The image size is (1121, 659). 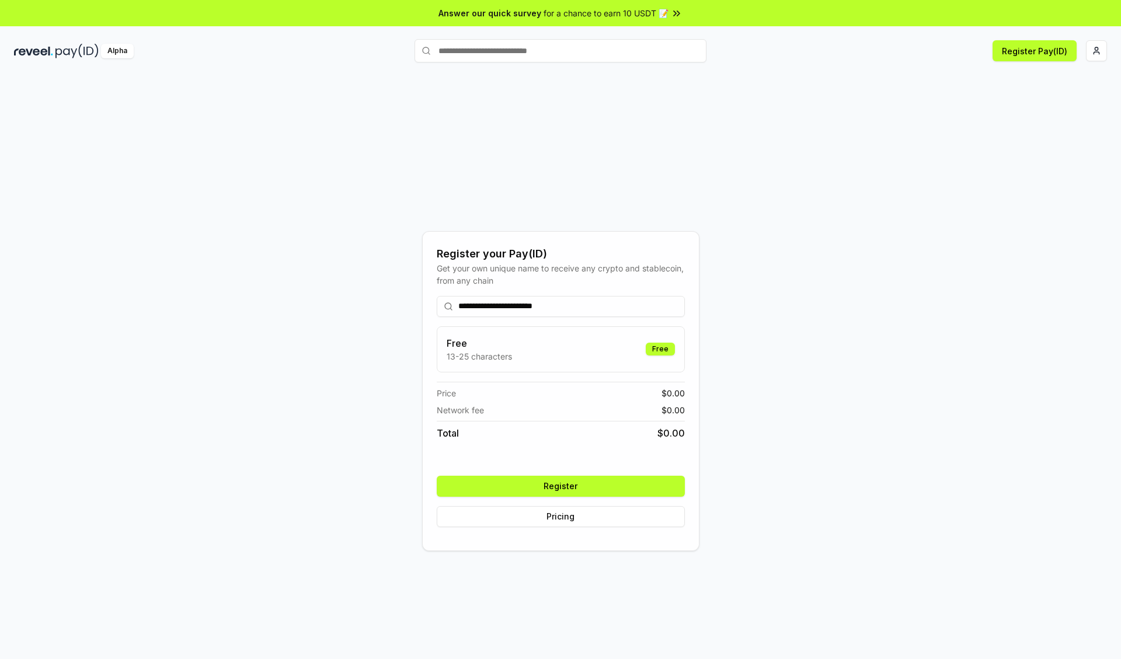 I want to click on span: Answer our quick survey, so click(x=490, y=13).